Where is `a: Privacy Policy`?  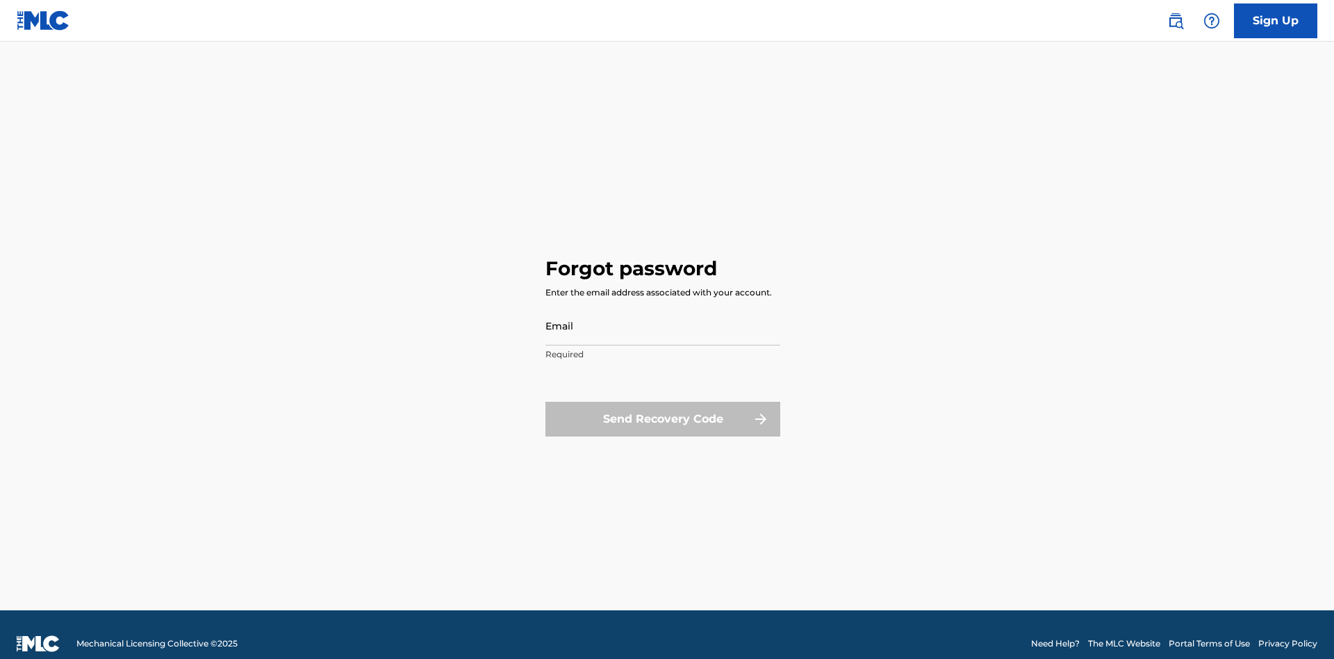
a: Privacy Policy is located at coordinates (1287, 643).